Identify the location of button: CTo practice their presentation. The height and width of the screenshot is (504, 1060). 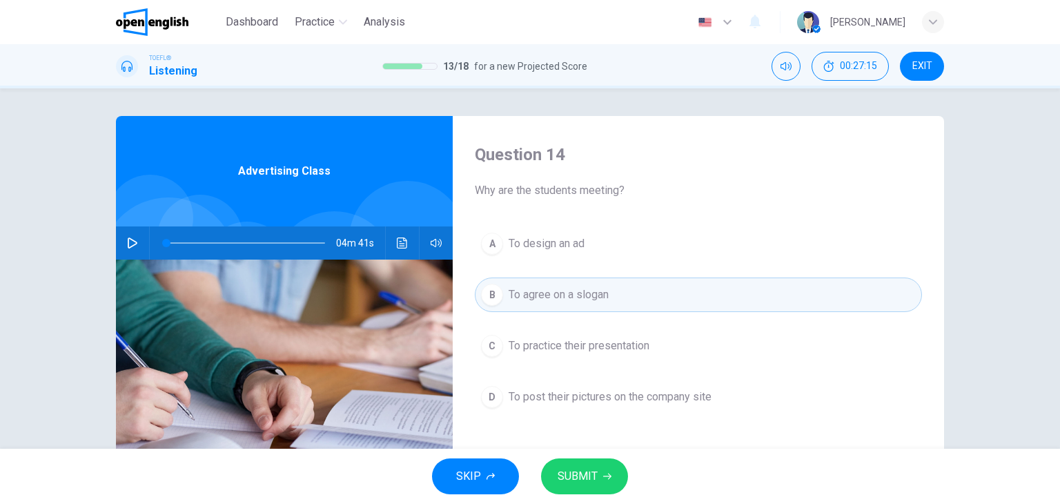
(698, 346).